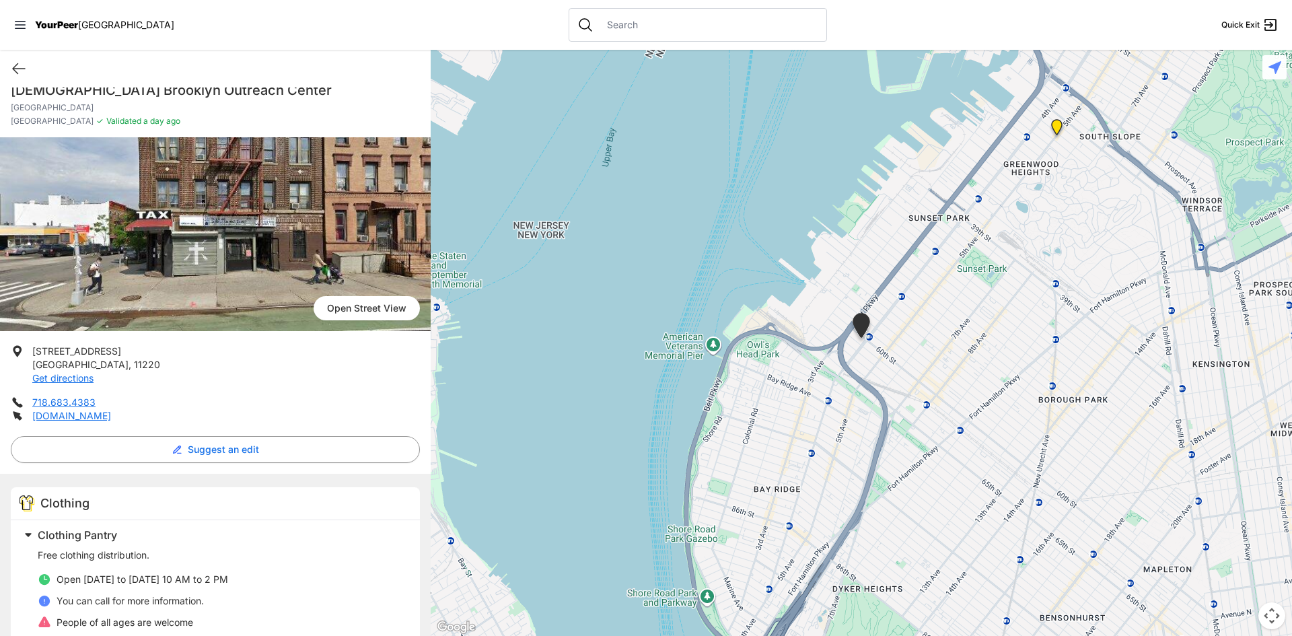  What do you see at coordinates (64, 402) in the screenshot?
I see `a: 718.683.4383` at bounding box center [64, 402].